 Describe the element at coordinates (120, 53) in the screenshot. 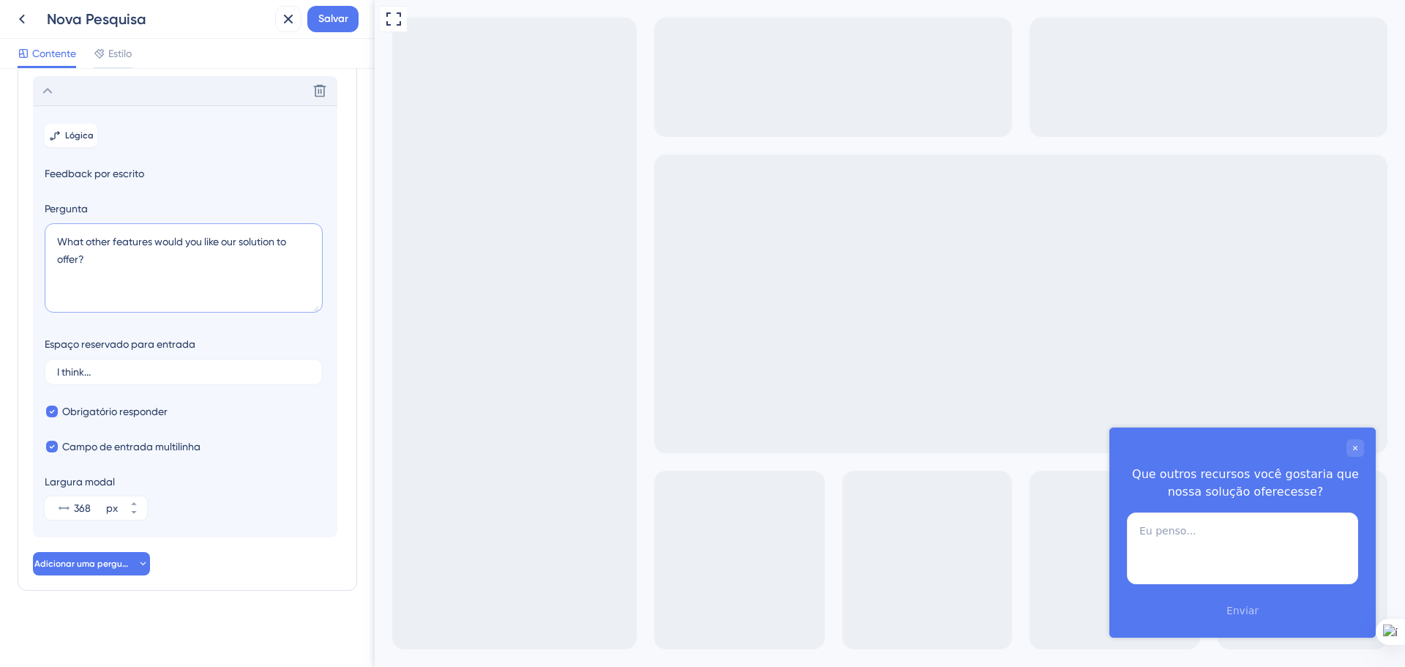

I see `font: Estilo` at that location.